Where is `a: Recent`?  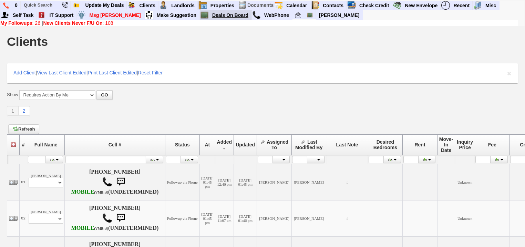
a: Recent is located at coordinates (462, 6).